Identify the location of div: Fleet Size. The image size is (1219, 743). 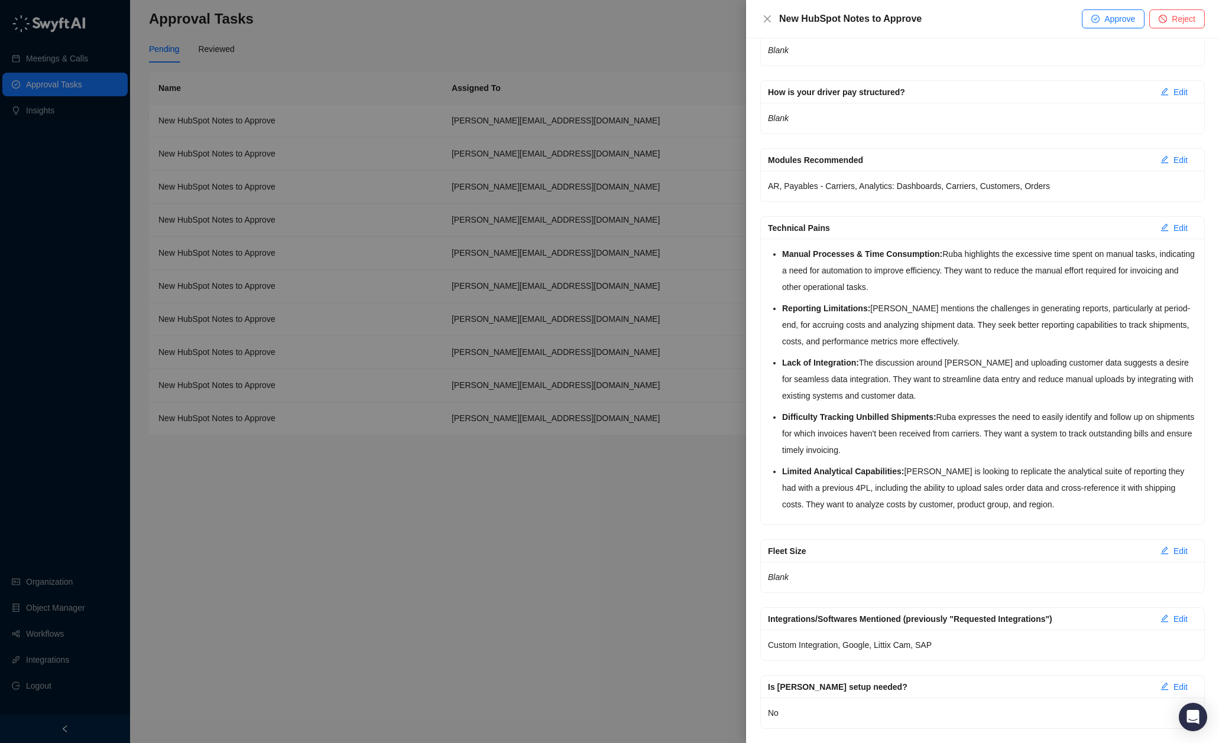
(959, 551).